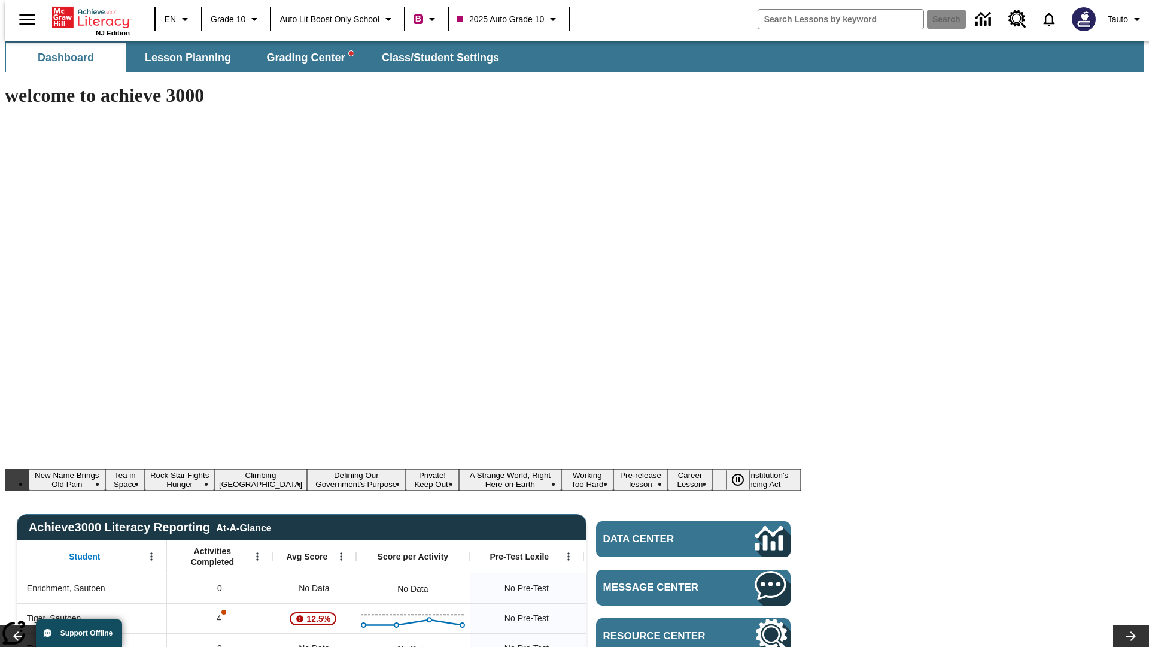 The height and width of the screenshot is (647, 1149). What do you see at coordinates (27, 19) in the screenshot?
I see `button: Open side menu` at bounding box center [27, 19].